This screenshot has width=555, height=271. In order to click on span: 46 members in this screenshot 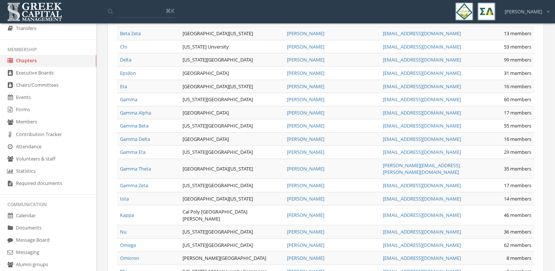, I will do `click(517, 215)`.